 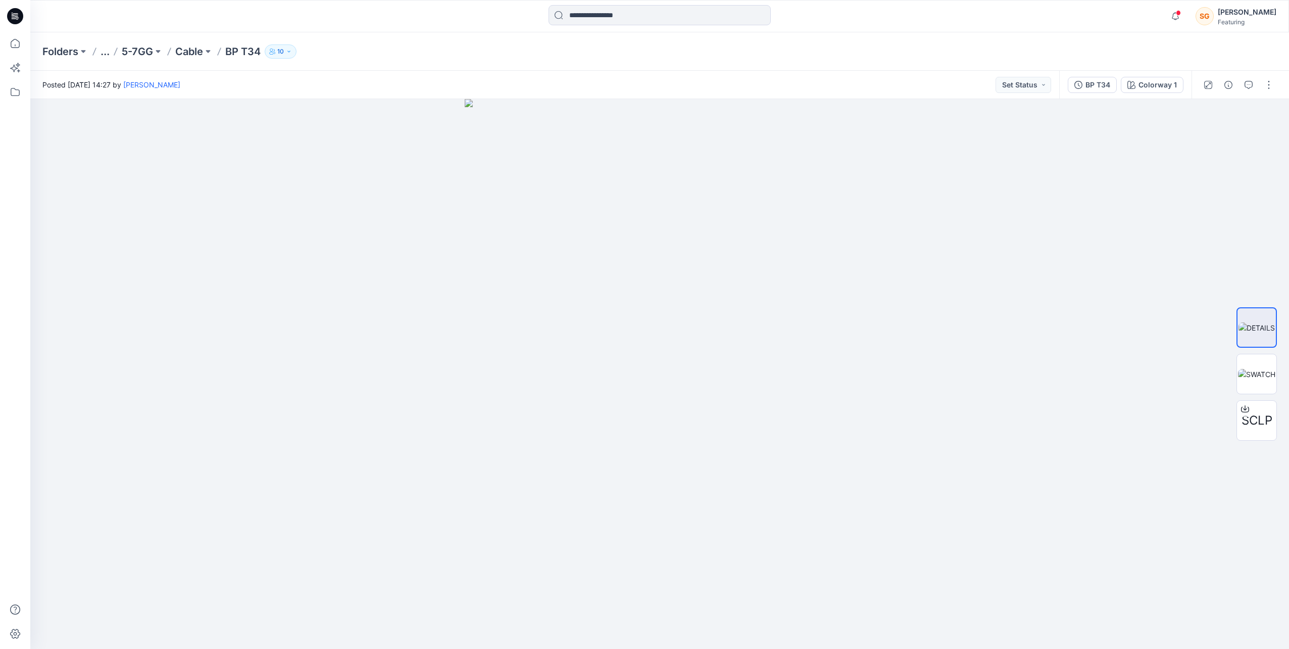 I want to click on button: BP T34, so click(x=1092, y=85).